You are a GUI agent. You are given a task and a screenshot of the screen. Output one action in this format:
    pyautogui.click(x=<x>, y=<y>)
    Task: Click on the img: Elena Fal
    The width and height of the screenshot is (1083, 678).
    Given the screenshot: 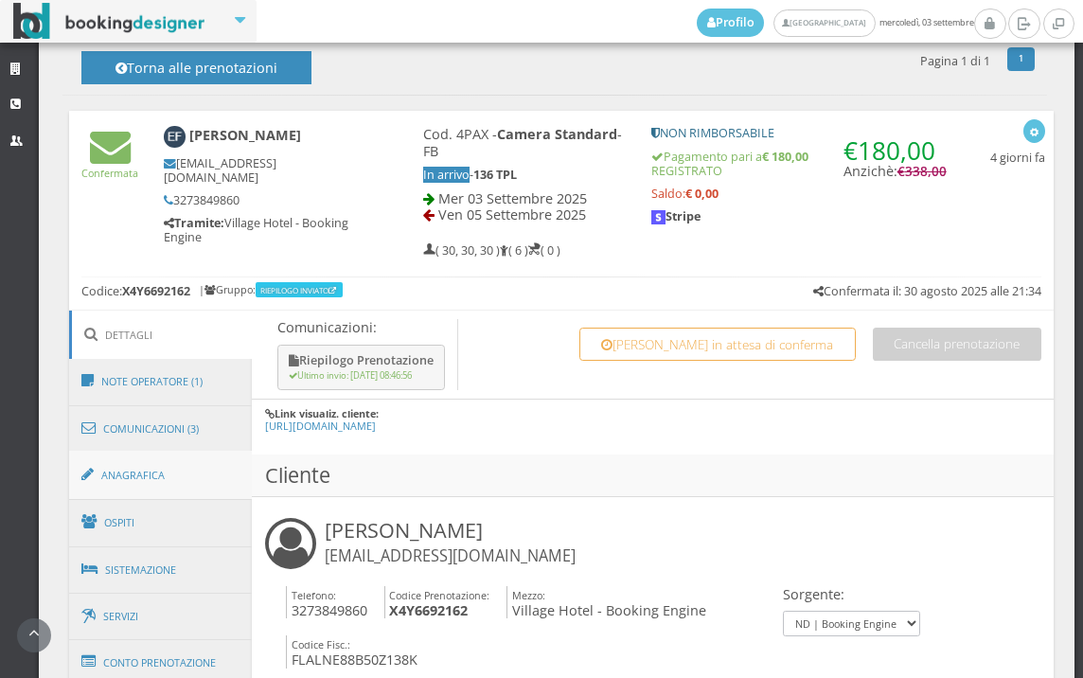 What is the action you would take?
    pyautogui.click(x=174, y=136)
    